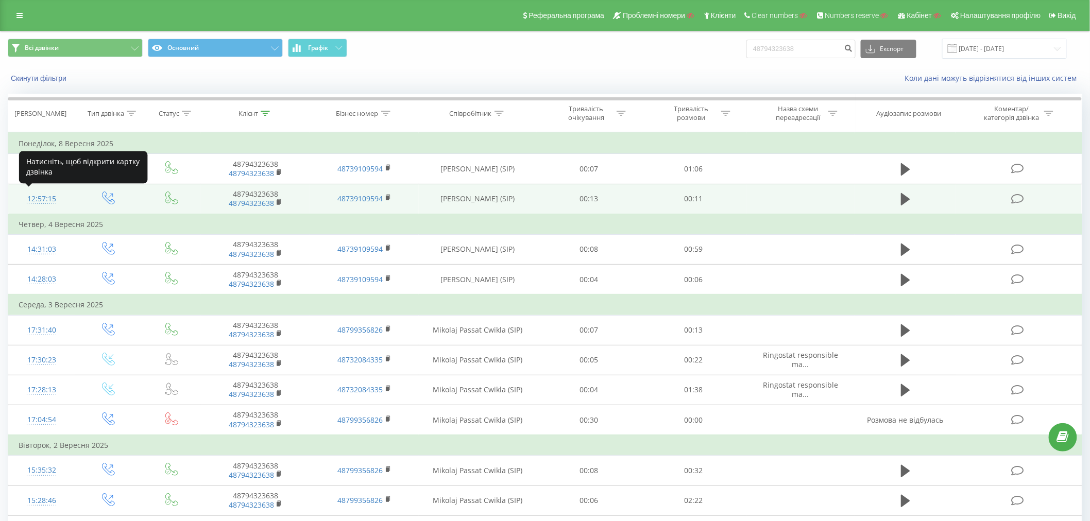  I want to click on td: 00:11, so click(694, 199).